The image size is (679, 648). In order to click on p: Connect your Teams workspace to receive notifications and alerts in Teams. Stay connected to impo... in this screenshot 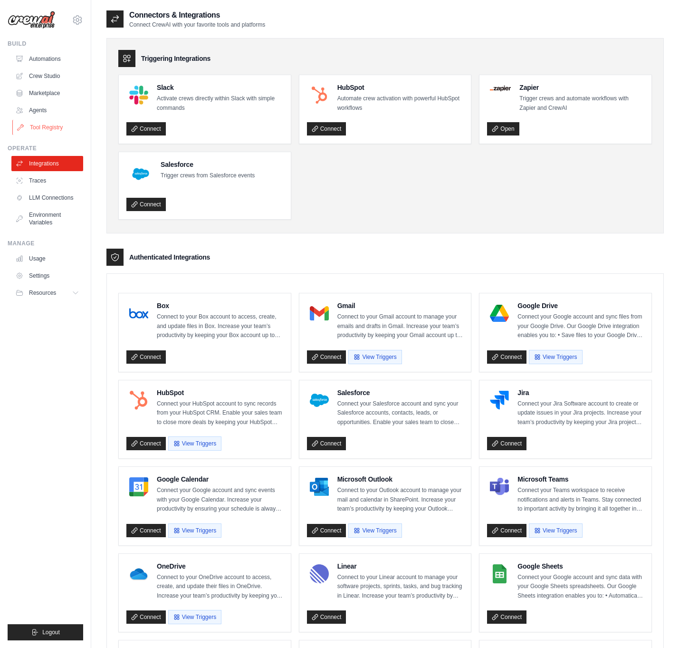, I will do `click(581, 499)`.